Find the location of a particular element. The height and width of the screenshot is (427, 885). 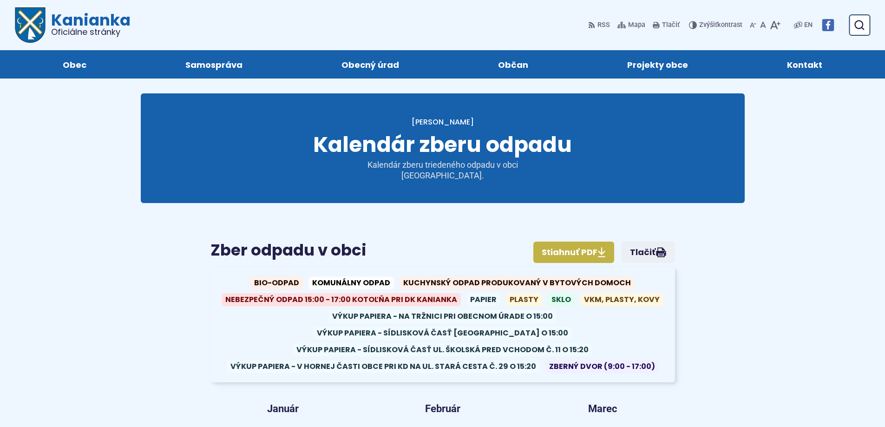

span: Nebezpečný odpad 15:00 - 17:00 kotoľňa pri DK Kanianka is located at coordinates (341, 300).